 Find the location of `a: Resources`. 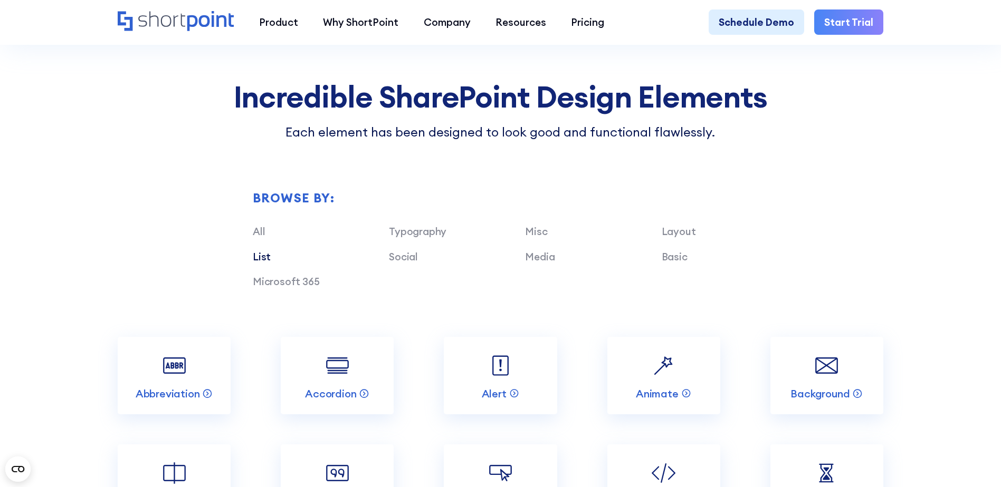

a: Resources is located at coordinates (520, 22).